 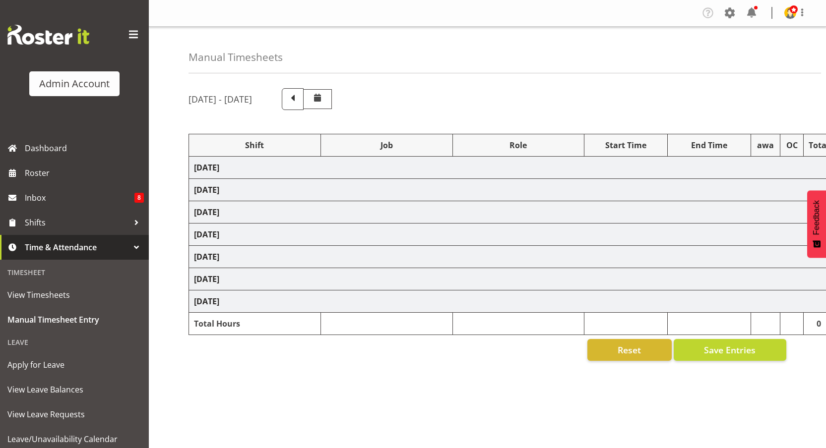 I want to click on span: Apply for Leave, so click(x=74, y=365).